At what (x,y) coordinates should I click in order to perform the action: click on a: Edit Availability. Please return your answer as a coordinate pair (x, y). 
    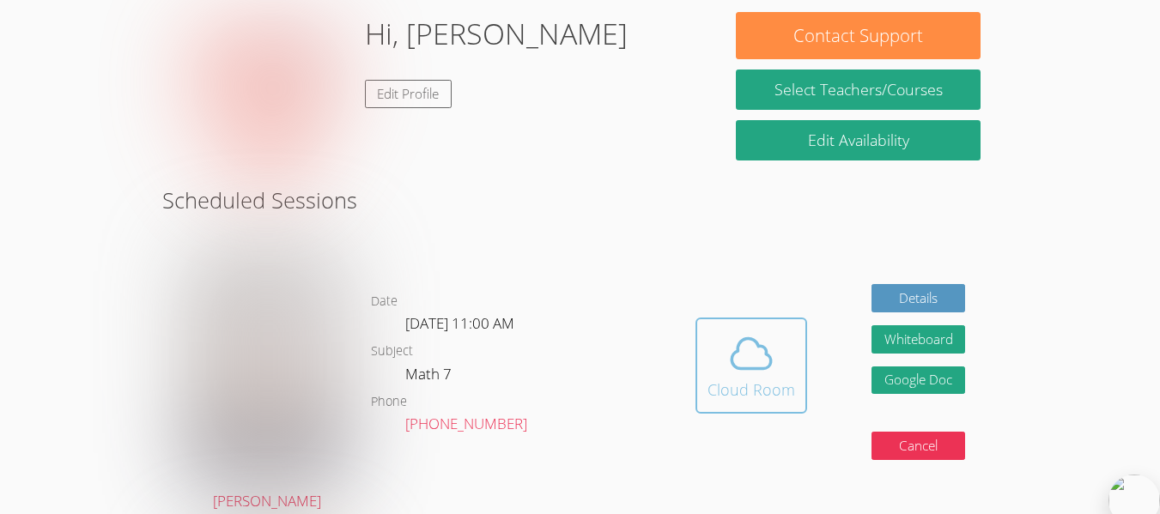
    Looking at the image, I should click on (858, 140).